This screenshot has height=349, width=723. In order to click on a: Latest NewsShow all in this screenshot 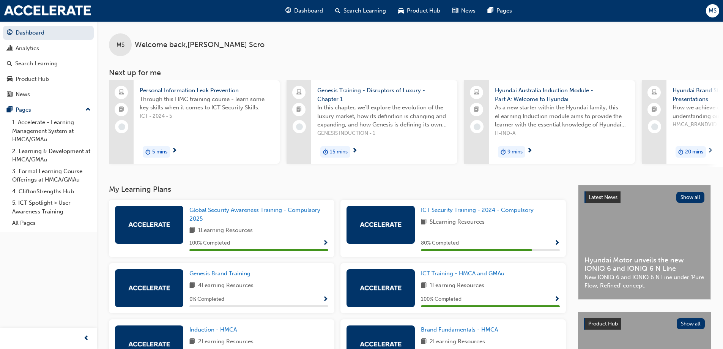, I will do `click(645, 197)`.